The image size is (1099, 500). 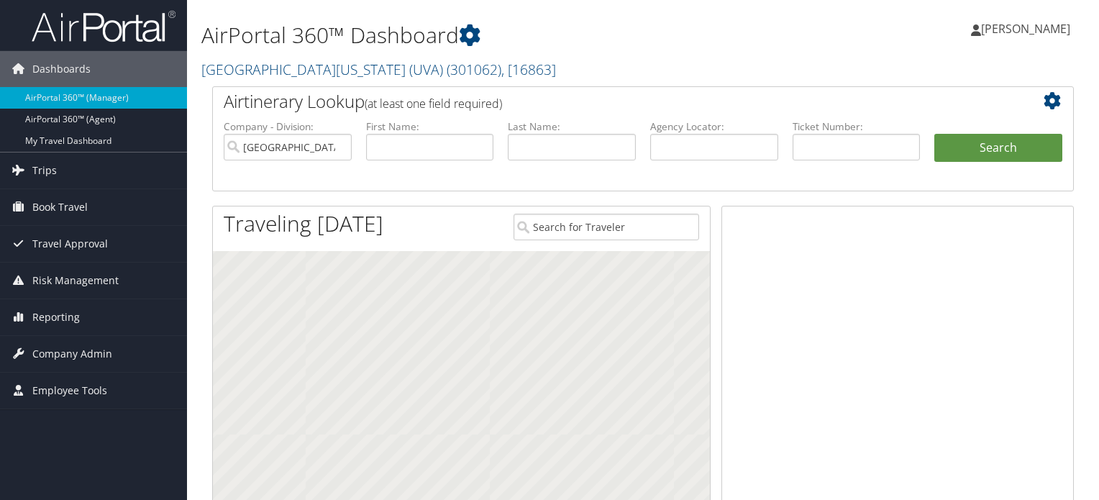 What do you see at coordinates (572, 127) in the screenshot?
I see `label: Last Name:` at bounding box center [572, 127].